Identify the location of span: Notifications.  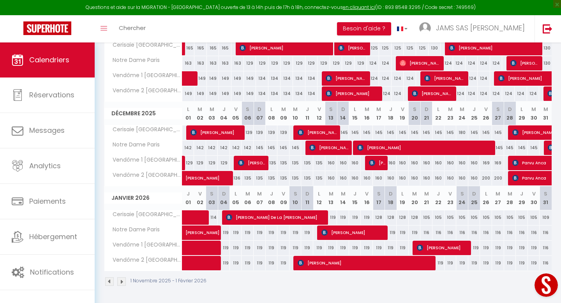
(52, 272).